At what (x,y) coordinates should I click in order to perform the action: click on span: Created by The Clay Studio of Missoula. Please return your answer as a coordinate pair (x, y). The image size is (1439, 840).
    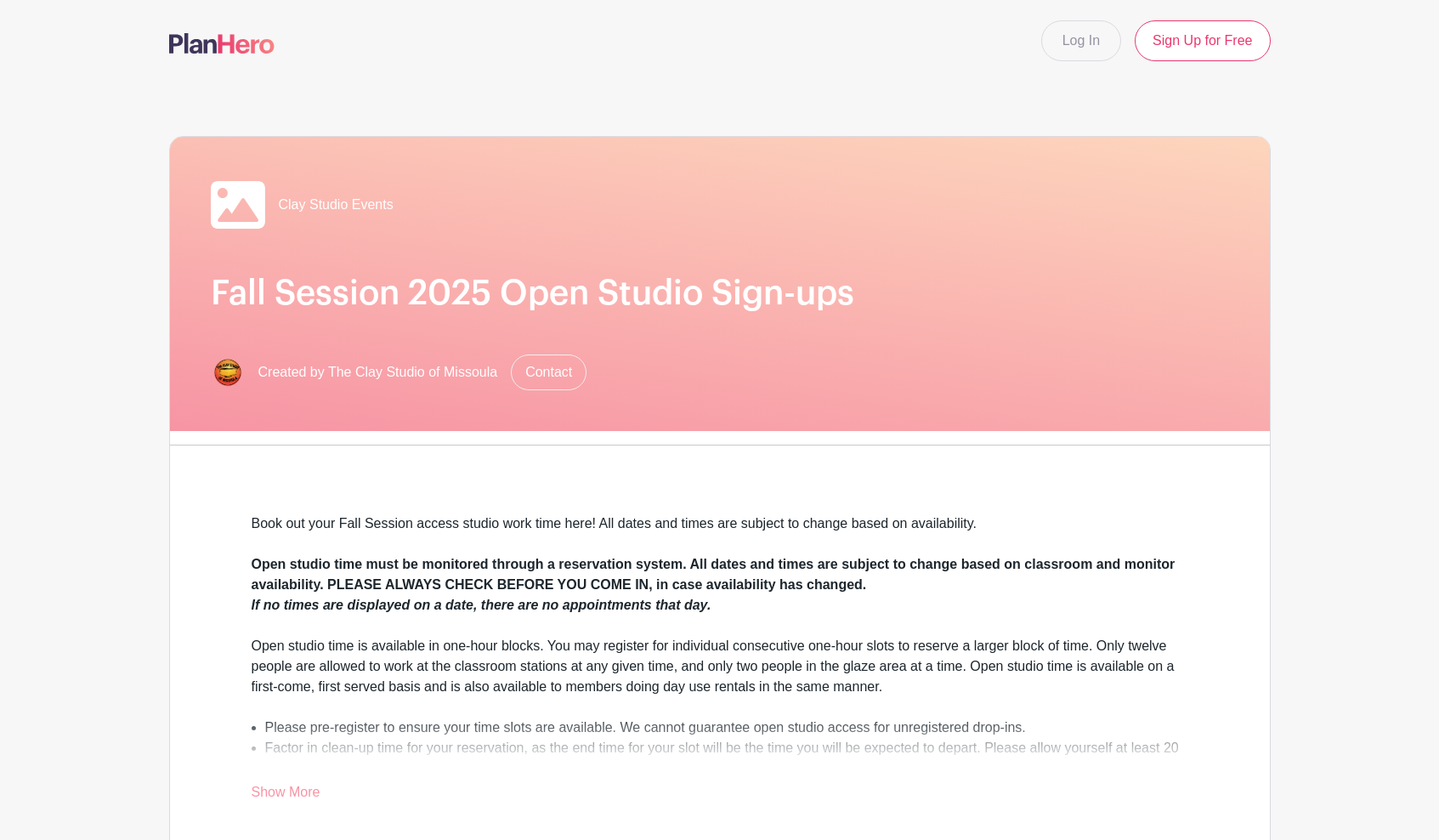
    Looking at the image, I should click on (379, 372).